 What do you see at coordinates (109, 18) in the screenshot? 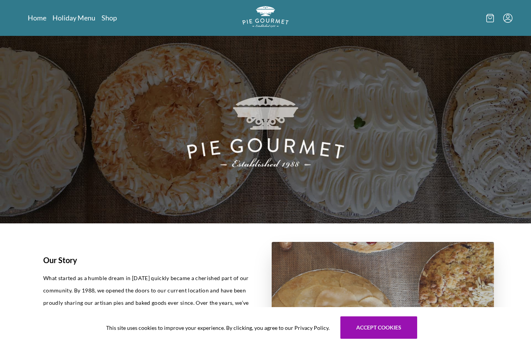
I see `a: Shop` at bounding box center [109, 18].